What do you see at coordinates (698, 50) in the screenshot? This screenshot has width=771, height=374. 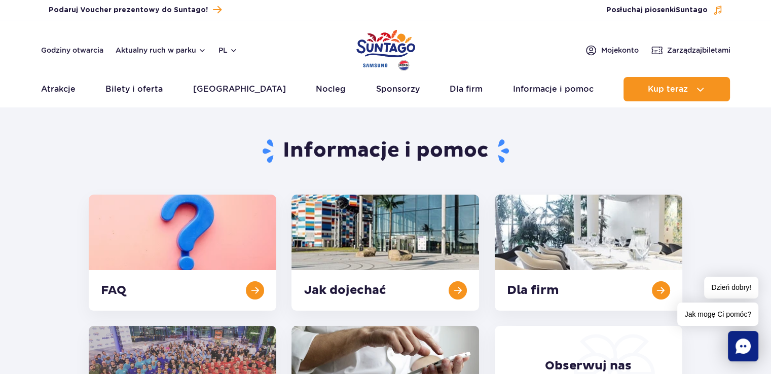 I see `span: Zarządzaj biletami` at bounding box center [698, 50].